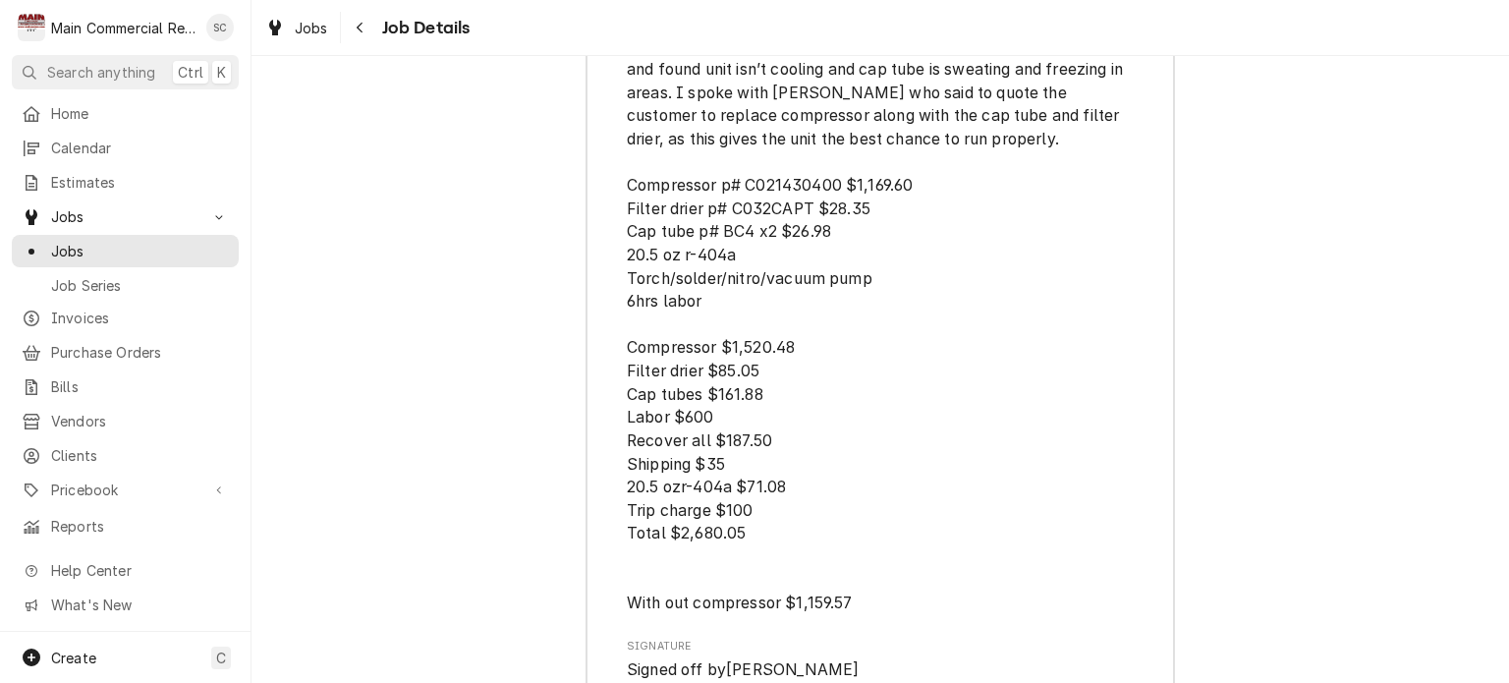 The width and height of the screenshot is (1509, 683). Describe the element at coordinates (140, 317) in the screenshot. I see `span: Invoices` at that location.